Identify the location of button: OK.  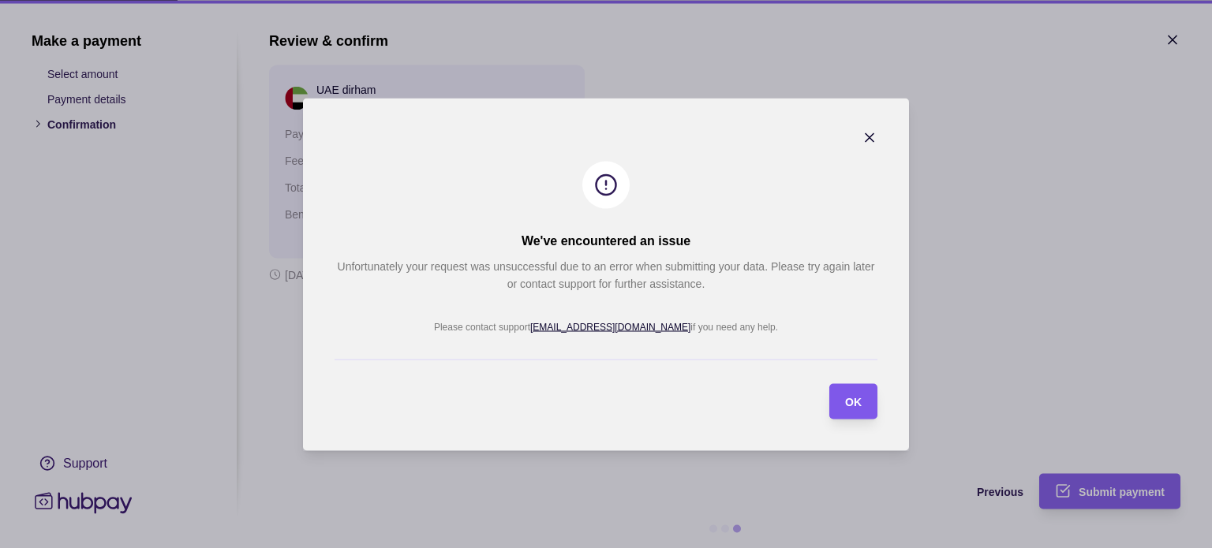
(853, 401).